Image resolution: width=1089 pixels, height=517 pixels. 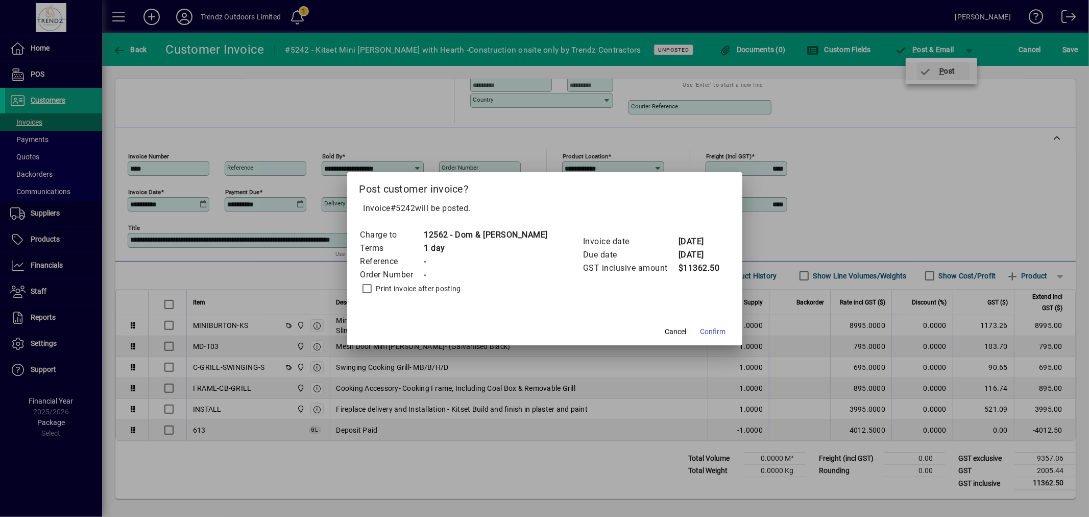 What do you see at coordinates (392, 261) in the screenshot?
I see `td: Reference` at bounding box center [392, 261].